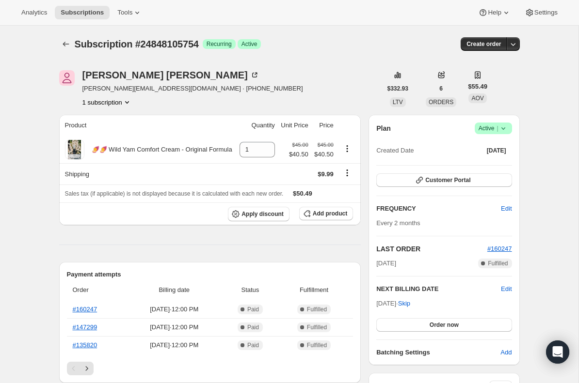  I want to click on button: Settings, so click(541, 13).